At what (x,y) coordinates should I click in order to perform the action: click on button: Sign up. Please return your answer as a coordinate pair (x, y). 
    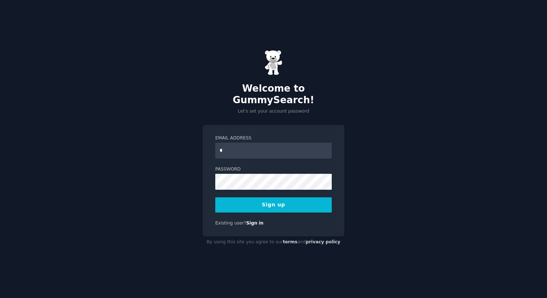
    Looking at the image, I should click on (273, 205).